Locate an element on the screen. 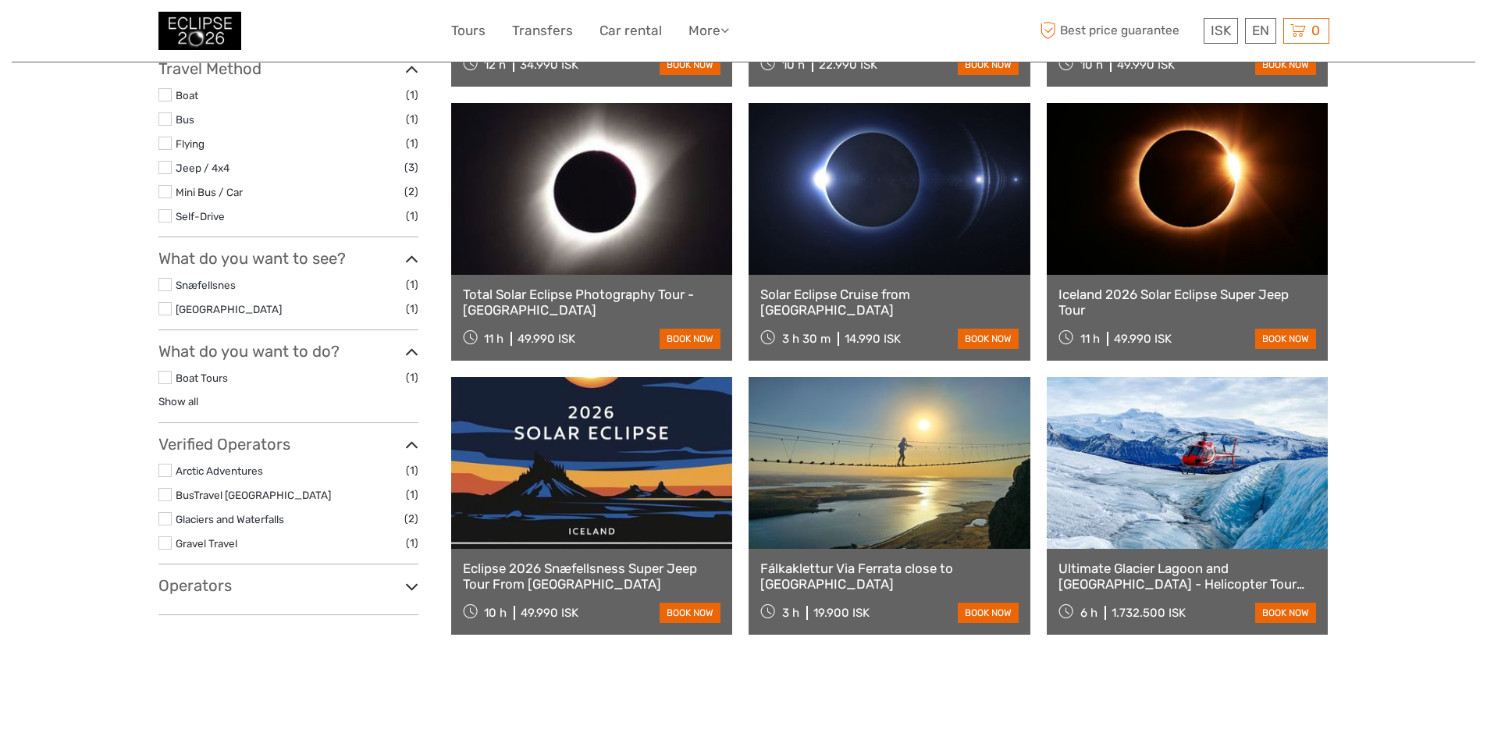  div: 14.990 ISK is located at coordinates (873, 339).